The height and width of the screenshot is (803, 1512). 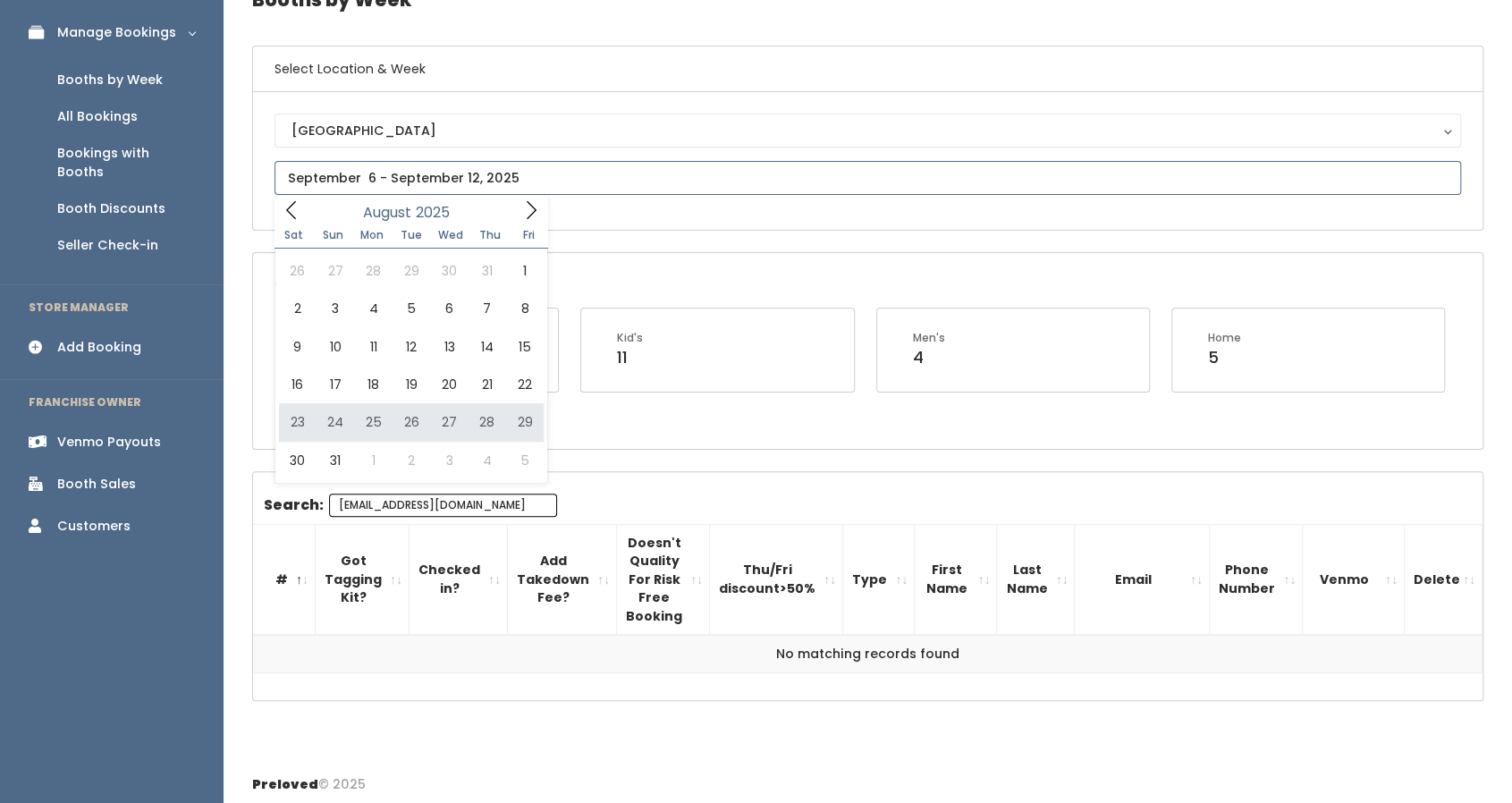 What do you see at coordinates (109, 441) in the screenshot?
I see `div: Venmo Payouts` at bounding box center [109, 441].